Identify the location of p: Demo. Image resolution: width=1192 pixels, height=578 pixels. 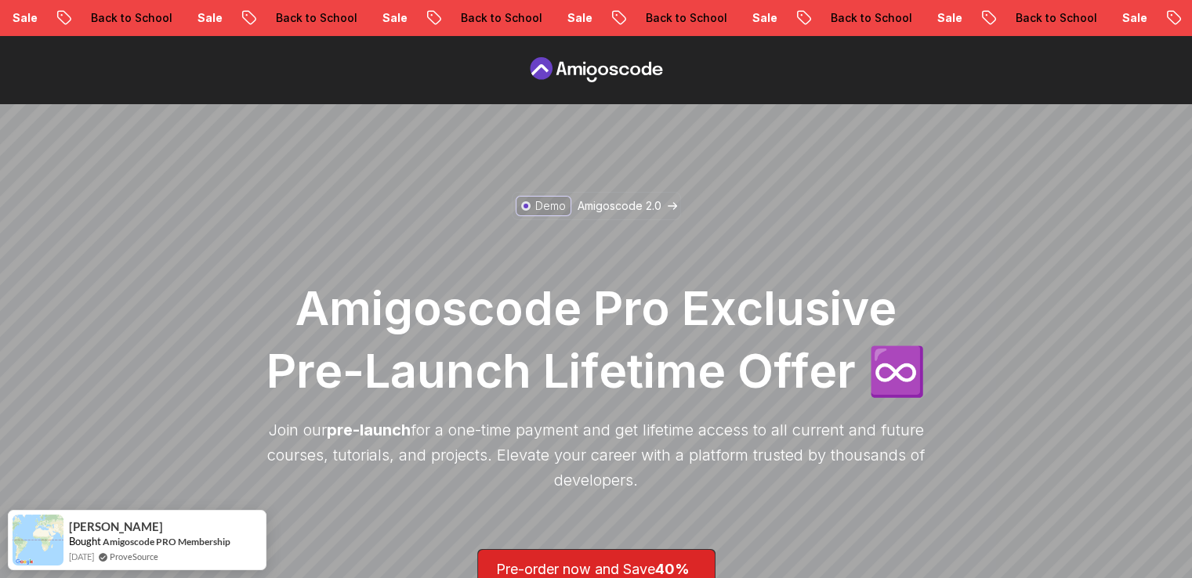
(550, 206).